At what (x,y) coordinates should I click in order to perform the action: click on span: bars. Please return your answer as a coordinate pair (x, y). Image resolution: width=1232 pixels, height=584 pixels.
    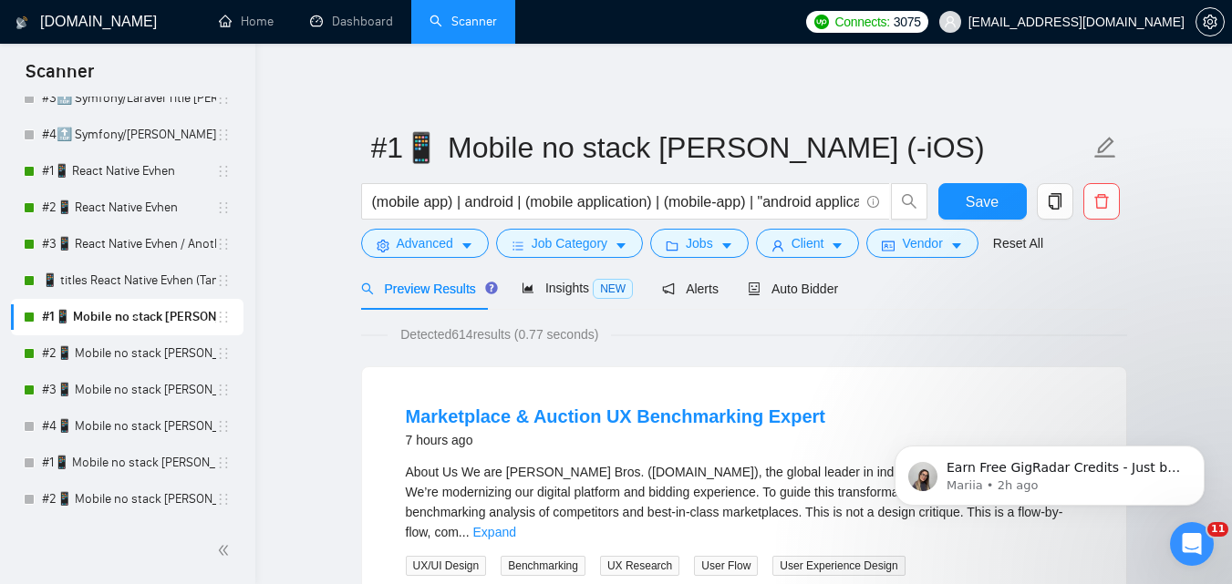
    Looking at the image, I should click on (518, 245).